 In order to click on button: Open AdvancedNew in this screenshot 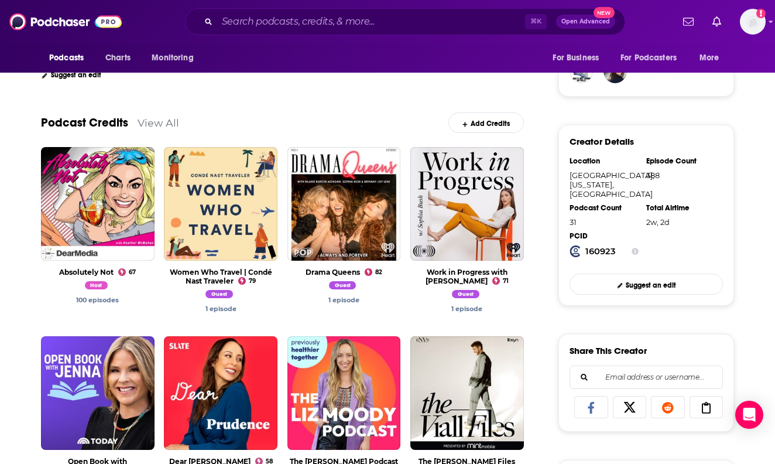, I will do `click(585, 22)`.